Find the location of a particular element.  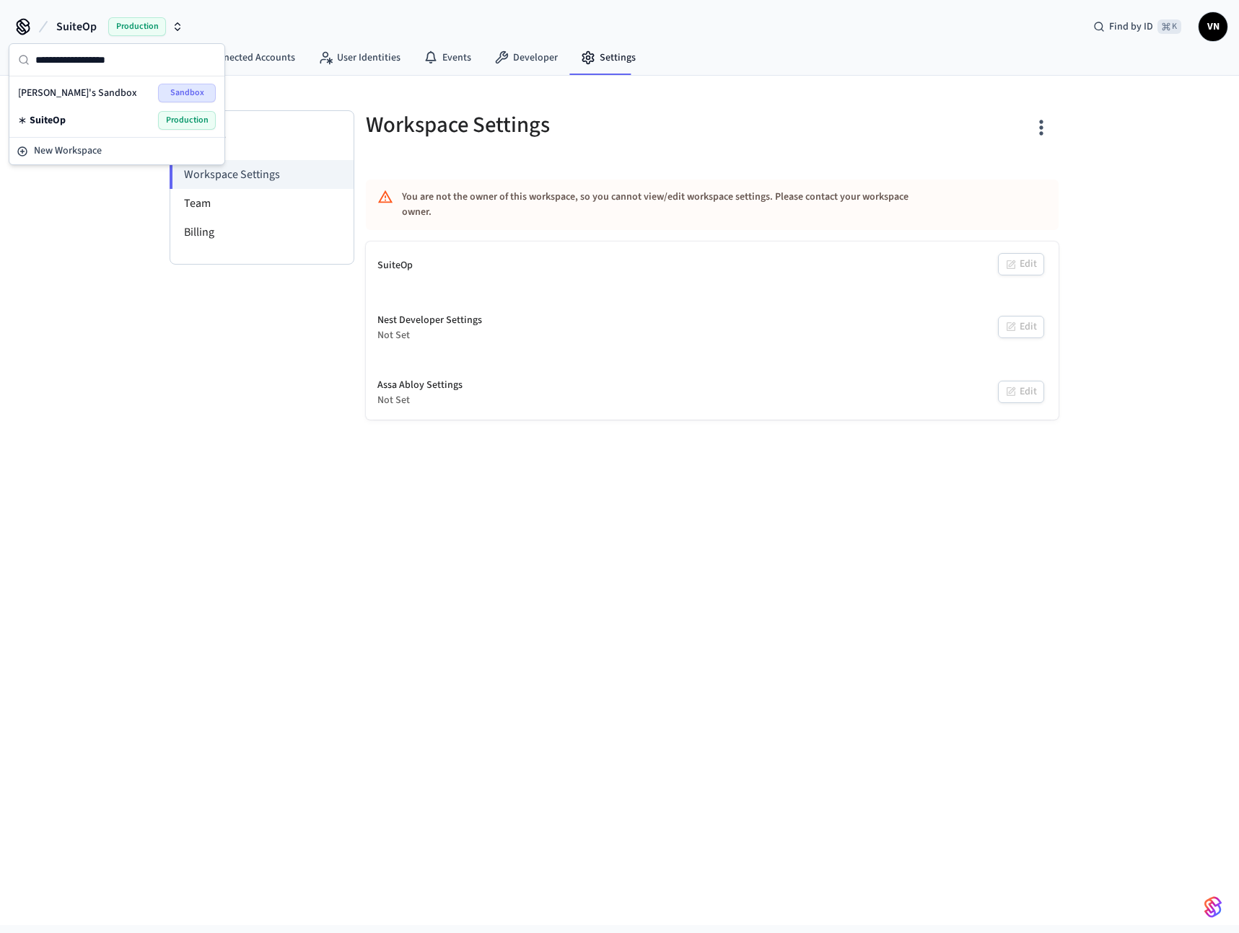

a: Settings is located at coordinates (608, 58).